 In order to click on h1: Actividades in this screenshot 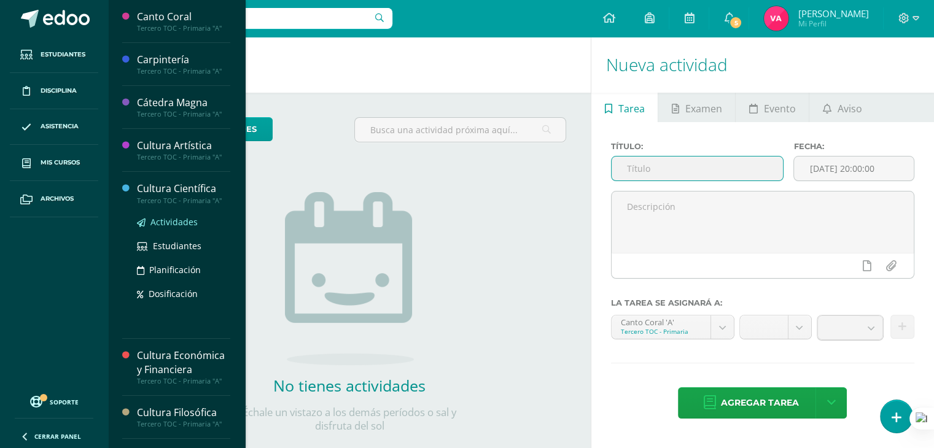, I will do `click(350, 65)`.